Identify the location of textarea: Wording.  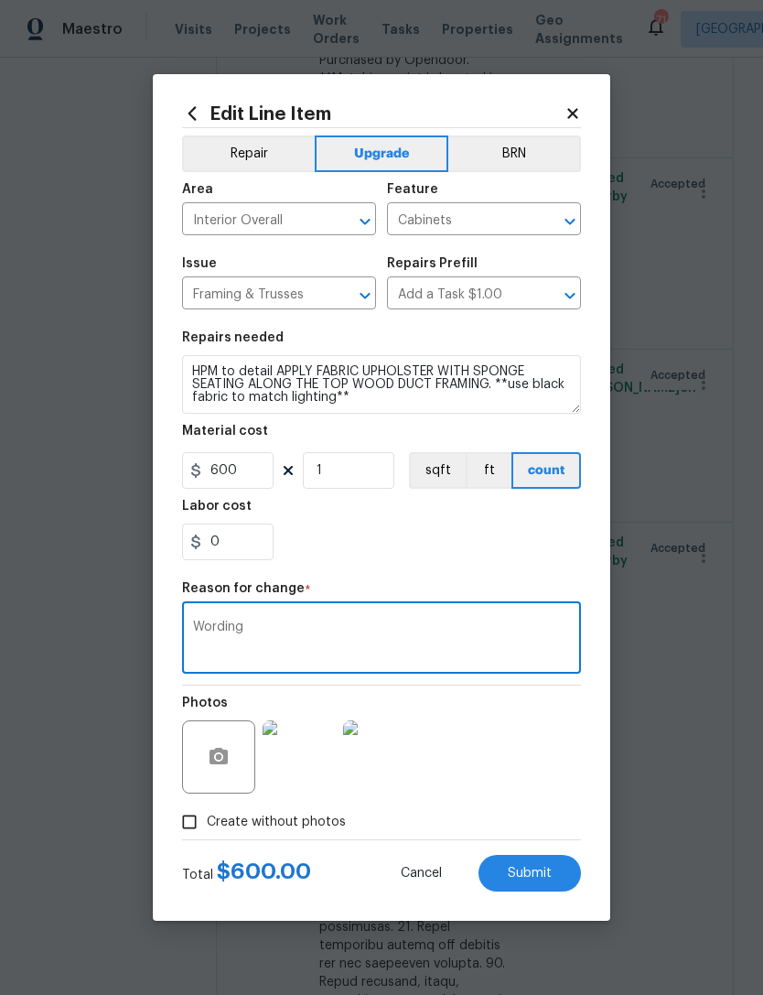
(382, 640).